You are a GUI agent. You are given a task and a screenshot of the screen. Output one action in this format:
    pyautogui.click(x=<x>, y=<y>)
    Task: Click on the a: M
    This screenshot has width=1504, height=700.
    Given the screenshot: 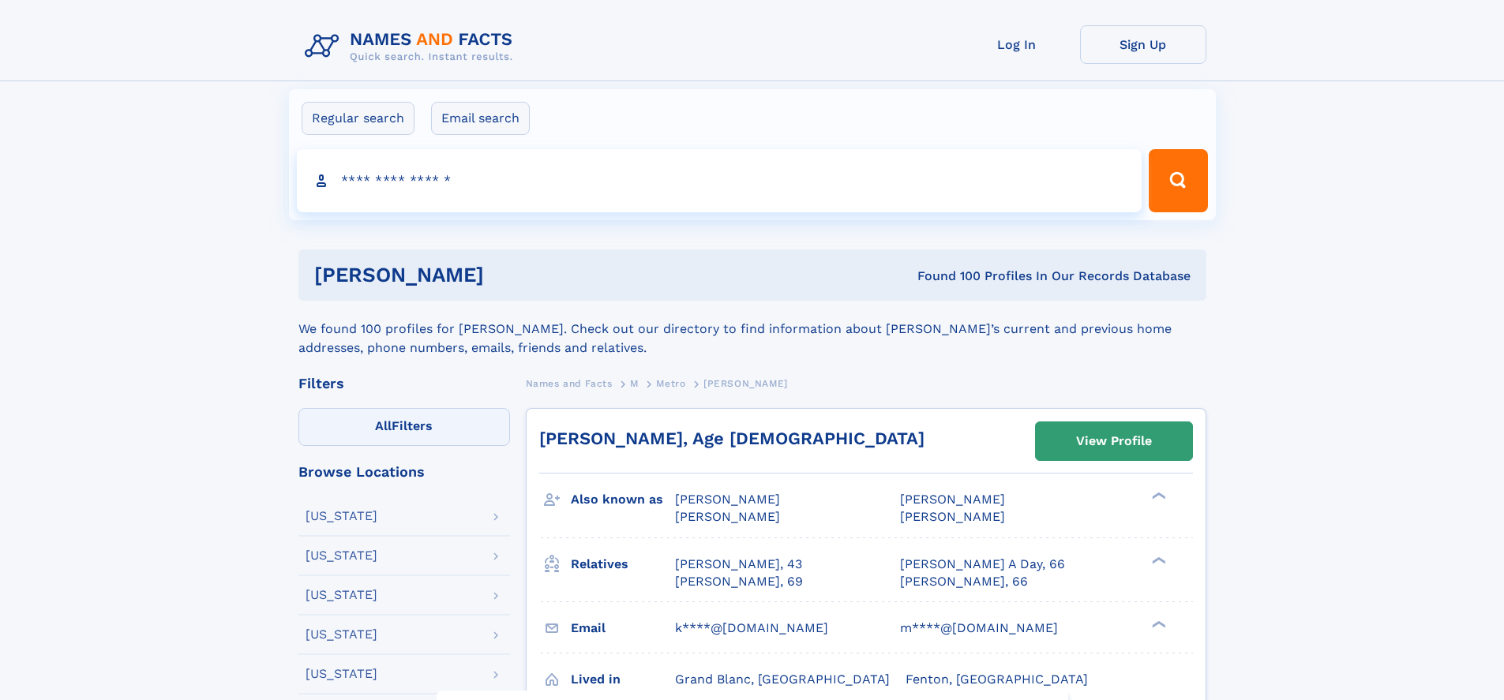 What is the action you would take?
    pyautogui.click(x=634, y=383)
    